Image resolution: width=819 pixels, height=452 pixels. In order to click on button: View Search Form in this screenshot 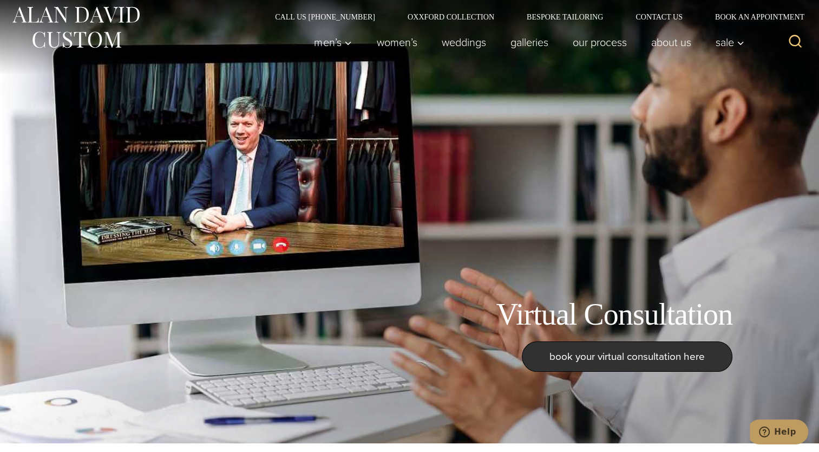, I will do `click(795, 42)`.